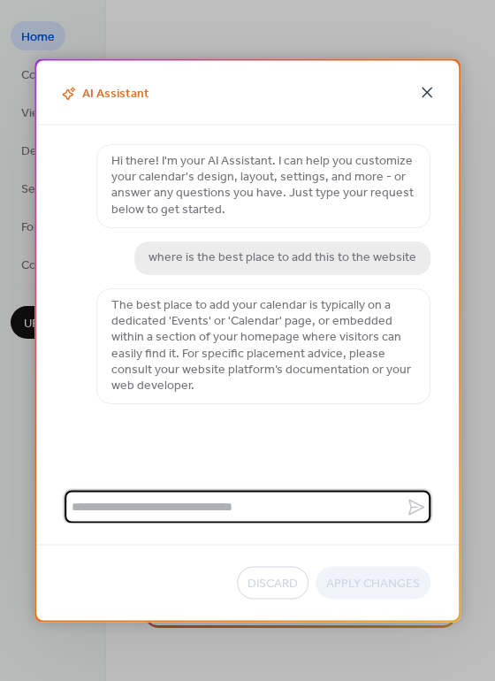 Image resolution: width=495 pixels, height=681 pixels. Describe the element at coordinates (282, 258) in the screenshot. I see `p: where is the best place to add this to the website` at that location.